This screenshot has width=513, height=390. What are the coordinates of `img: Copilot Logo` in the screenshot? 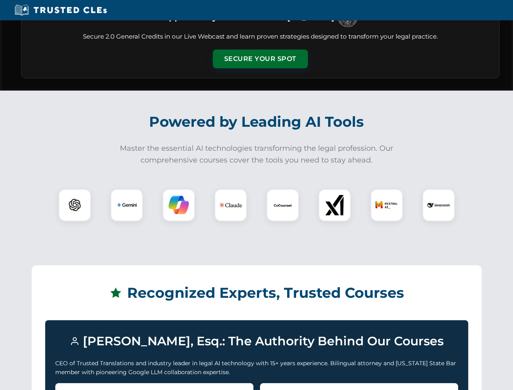 It's located at (179, 205).